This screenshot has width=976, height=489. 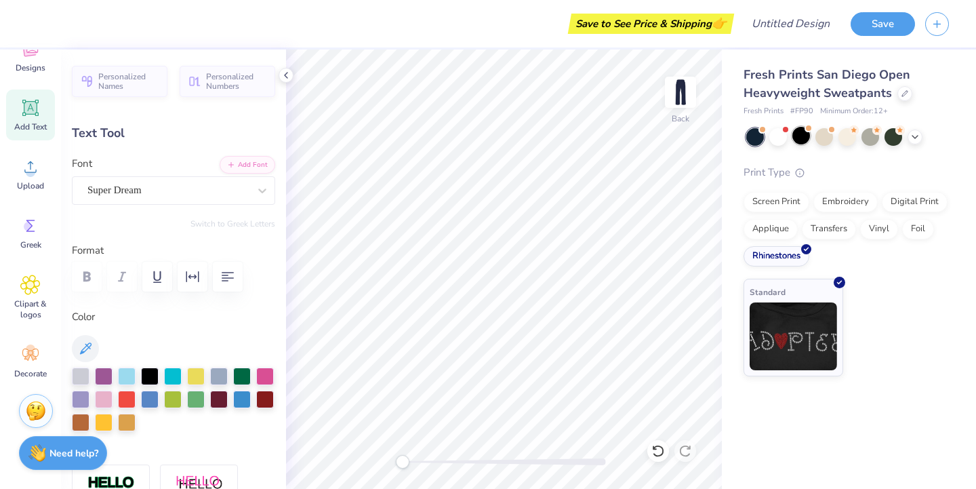 I want to click on span: Designs, so click(x=31, y=68).